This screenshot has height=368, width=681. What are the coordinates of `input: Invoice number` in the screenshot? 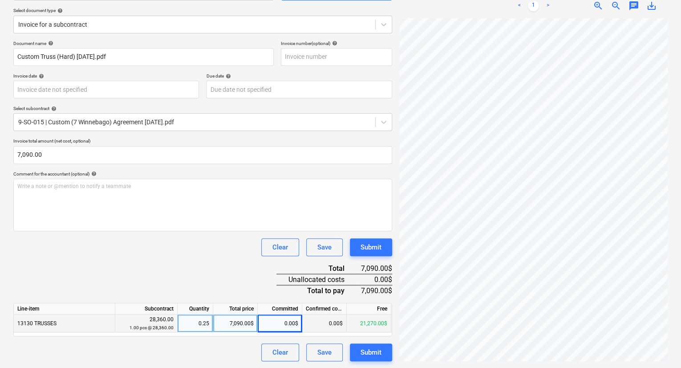 It's located at (337, 57).